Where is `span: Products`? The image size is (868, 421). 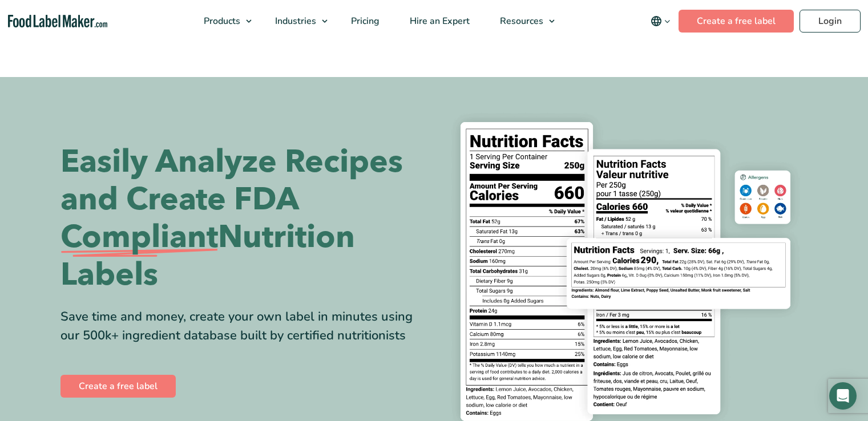 span: Products is located at coordinates (221, 21).